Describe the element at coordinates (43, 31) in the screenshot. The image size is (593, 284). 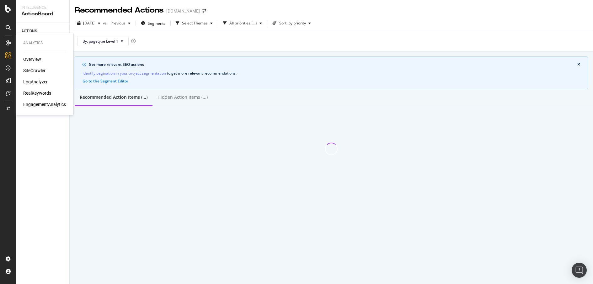
I see `a: ACTIONS` at that location.